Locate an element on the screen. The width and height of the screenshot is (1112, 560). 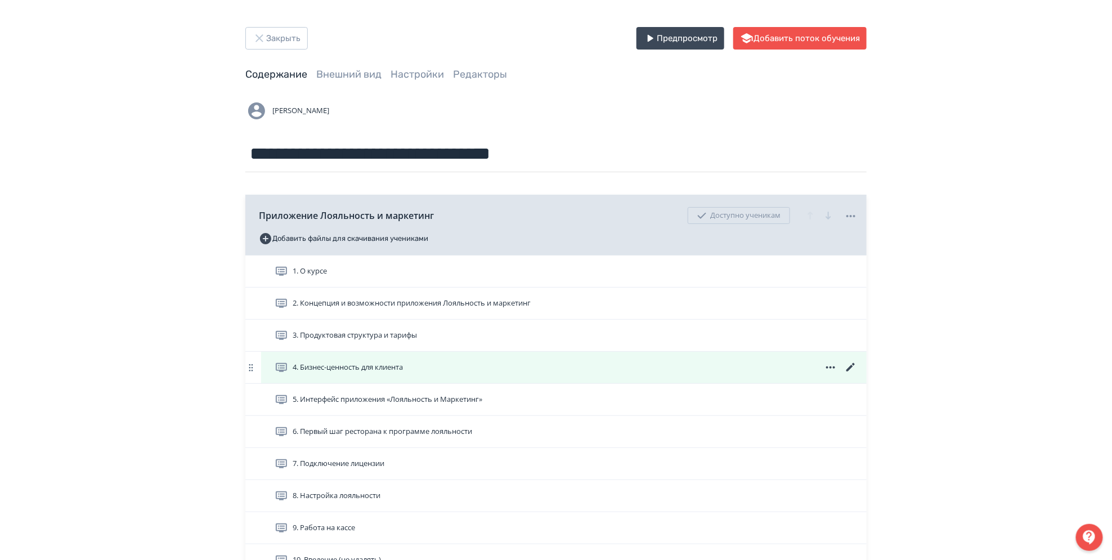
div: 8. Настройка лояльности is located at coordinates (556, 496).